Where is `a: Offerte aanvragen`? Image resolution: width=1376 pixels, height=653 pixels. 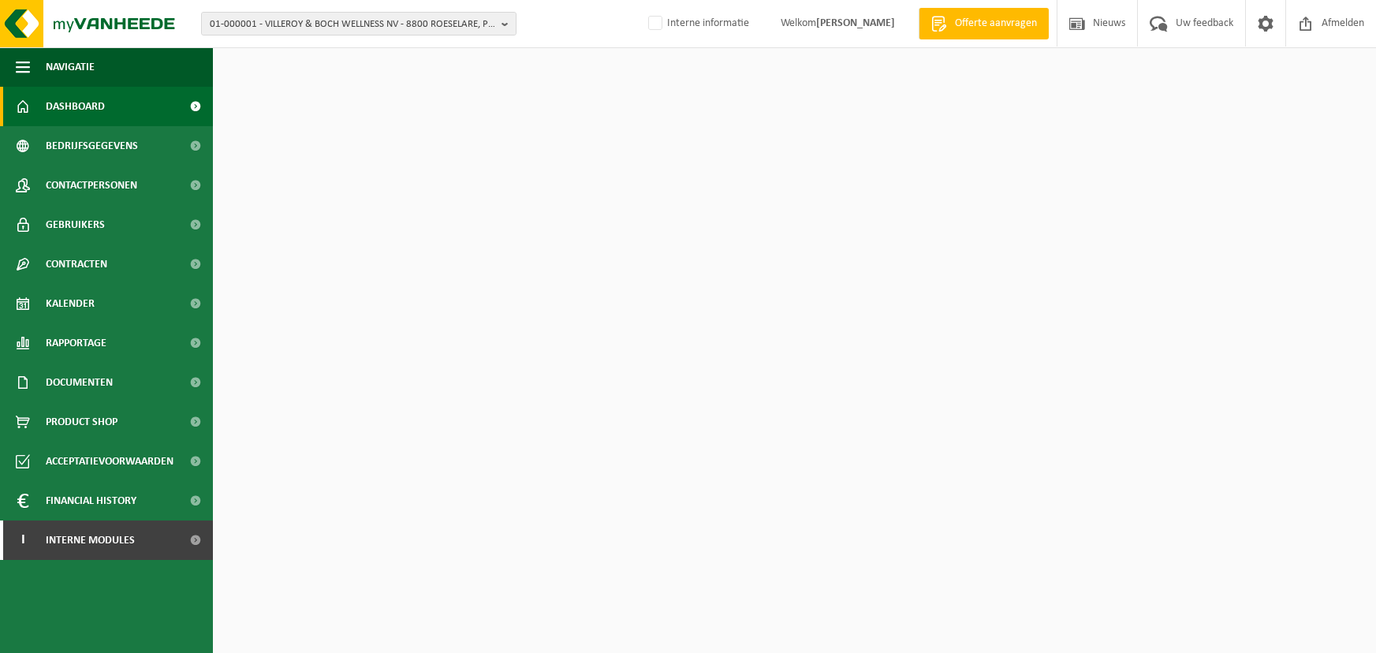
a: Offerte aanvragen is located at coordinates (984, 24).